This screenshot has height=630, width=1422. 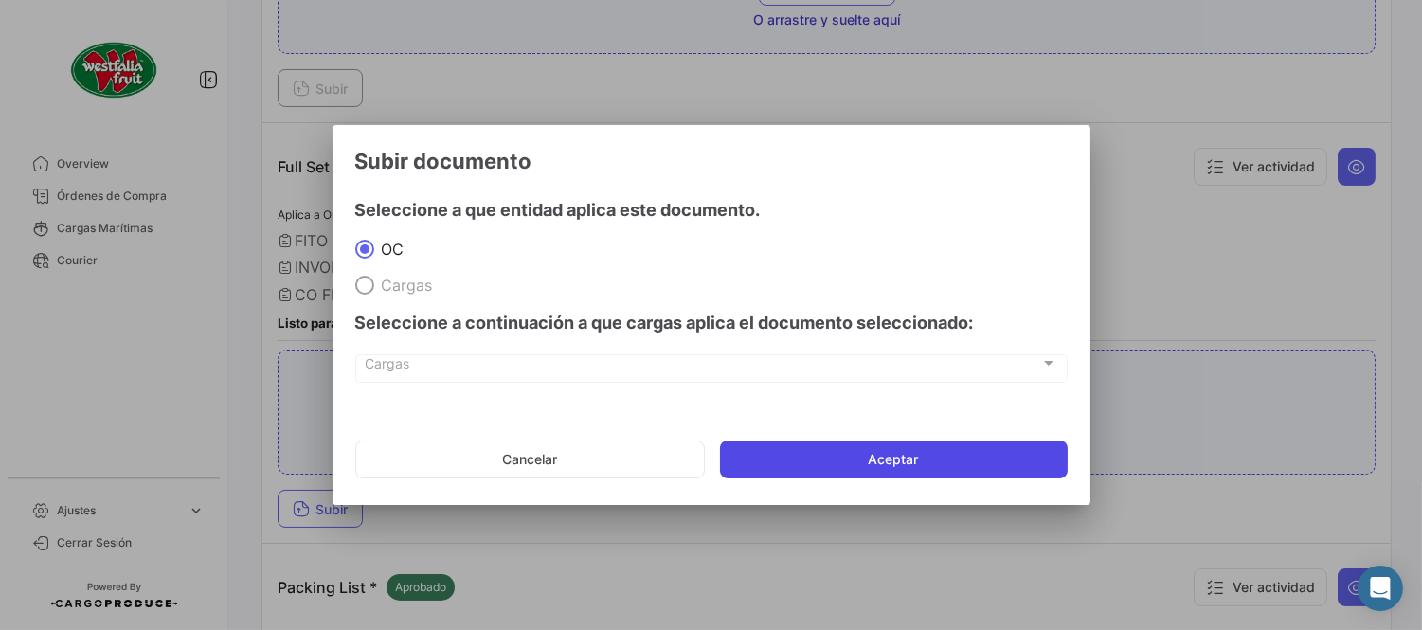 I want to click on button: Cancelar, so click(x=530, y=459).